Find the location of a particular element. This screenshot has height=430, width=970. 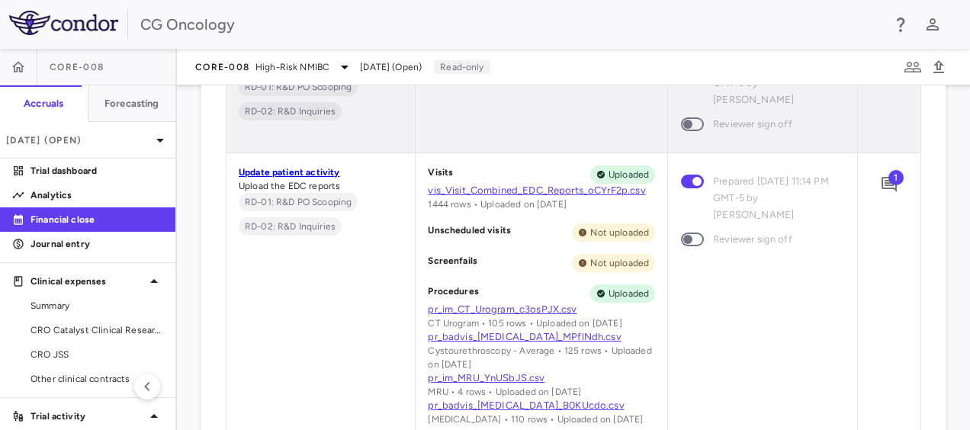

p: Trial activity is located at coordinates (88, 416).